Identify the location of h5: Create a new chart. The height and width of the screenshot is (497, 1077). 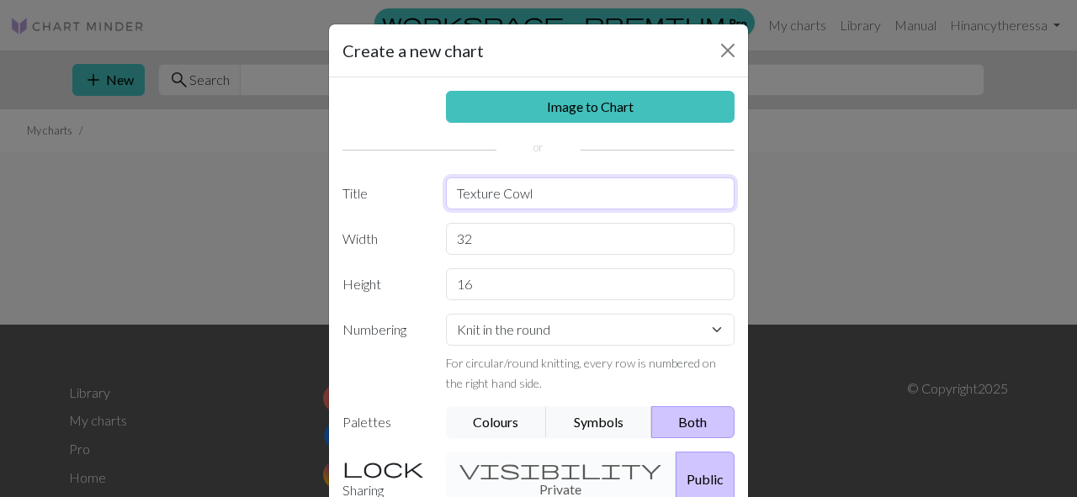
(413, 50).